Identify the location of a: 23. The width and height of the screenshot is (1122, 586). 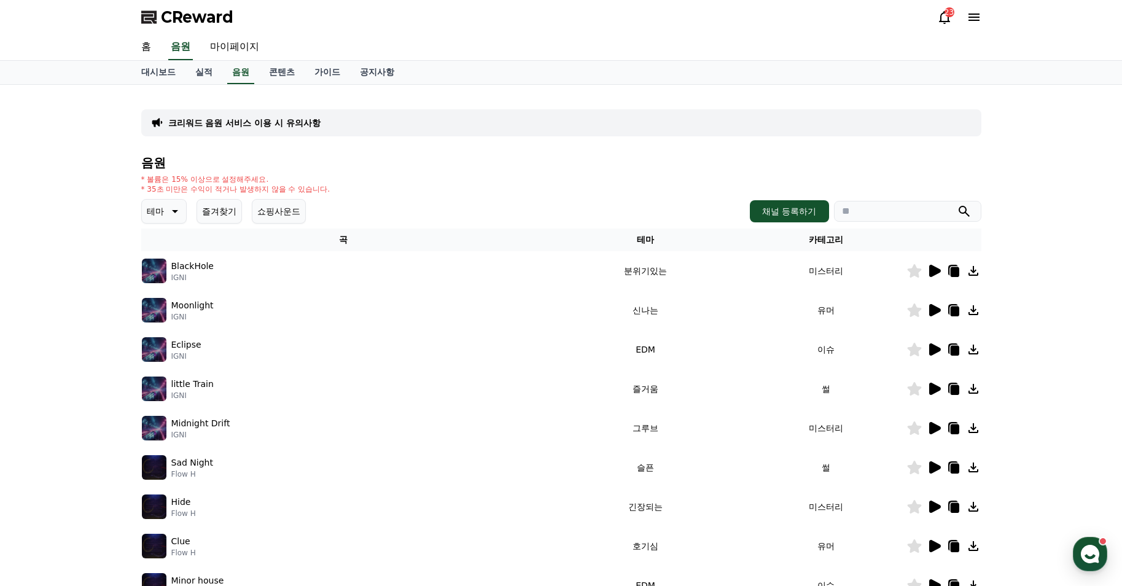
(944, 17).